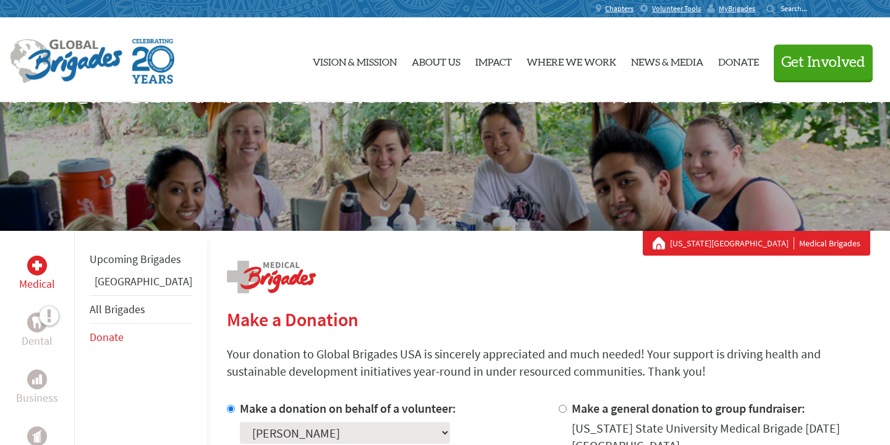 The image size is (890, 445). I want to click on a: Vision & Mission, so click(355, 60).